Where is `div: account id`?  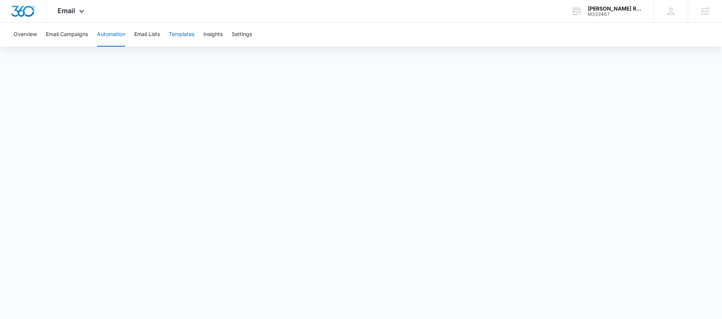
div: account id is located at coordinates (616, 14).